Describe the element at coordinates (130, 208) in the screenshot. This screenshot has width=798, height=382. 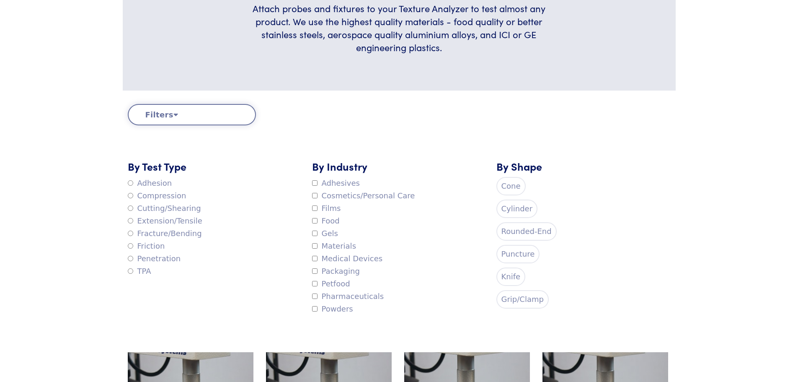
I see `input: Cutting/Shearing` at that location.